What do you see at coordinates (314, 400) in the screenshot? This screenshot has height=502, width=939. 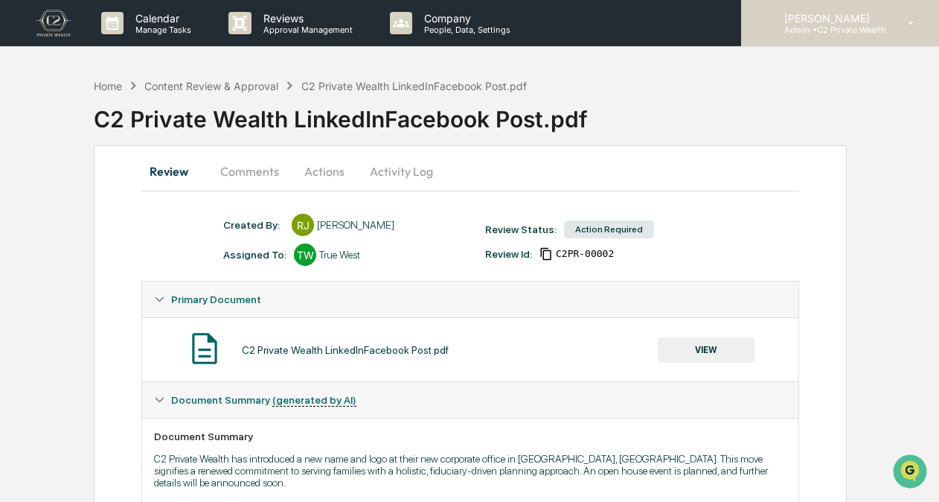 I see `u: (generated by AI)` at bounding box center [314, 400].